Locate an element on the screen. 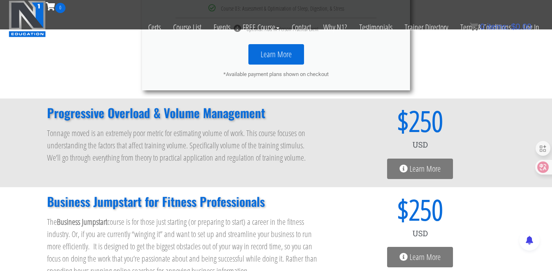  a: Events is located at coordinates (222, 27).